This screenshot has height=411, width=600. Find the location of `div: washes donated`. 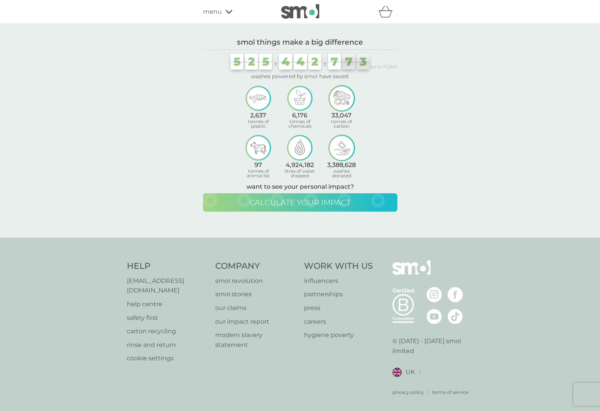

div: washes donated is located at coordinates (341, 173).